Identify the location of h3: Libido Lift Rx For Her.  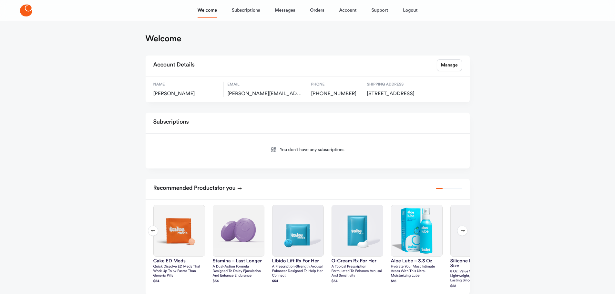
(298, 261).